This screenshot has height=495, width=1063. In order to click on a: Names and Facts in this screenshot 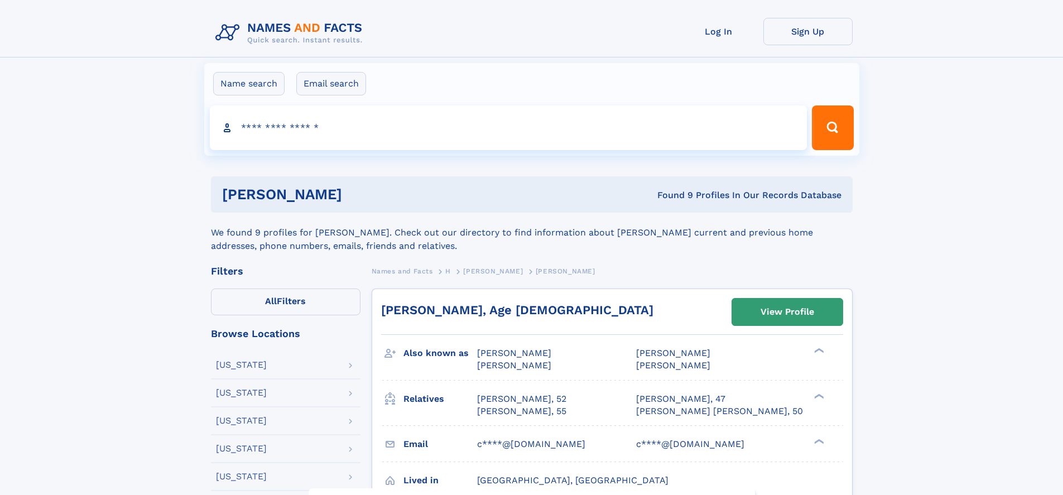, I will do `click(402, 271)`.